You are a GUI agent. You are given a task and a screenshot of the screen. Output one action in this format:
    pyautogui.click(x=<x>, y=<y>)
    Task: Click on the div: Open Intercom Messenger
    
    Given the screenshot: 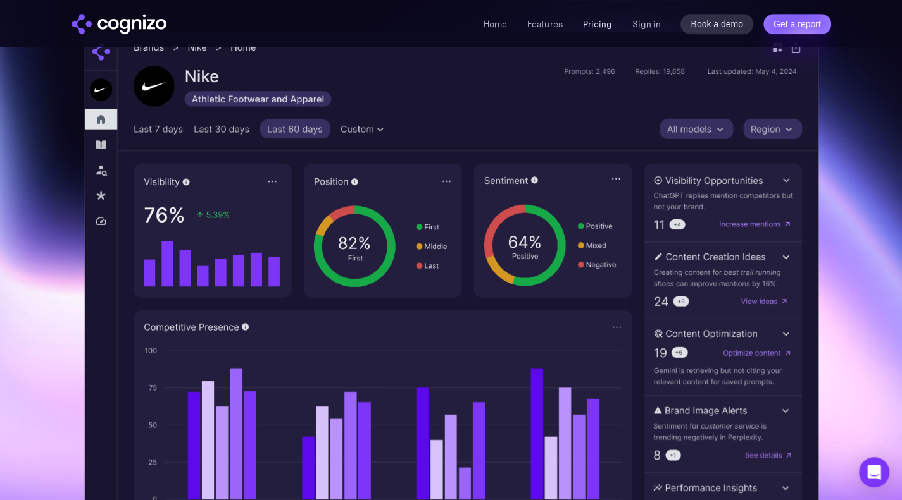 What is the action you would take?
    pyautogui.click(x=874, y=473)
    